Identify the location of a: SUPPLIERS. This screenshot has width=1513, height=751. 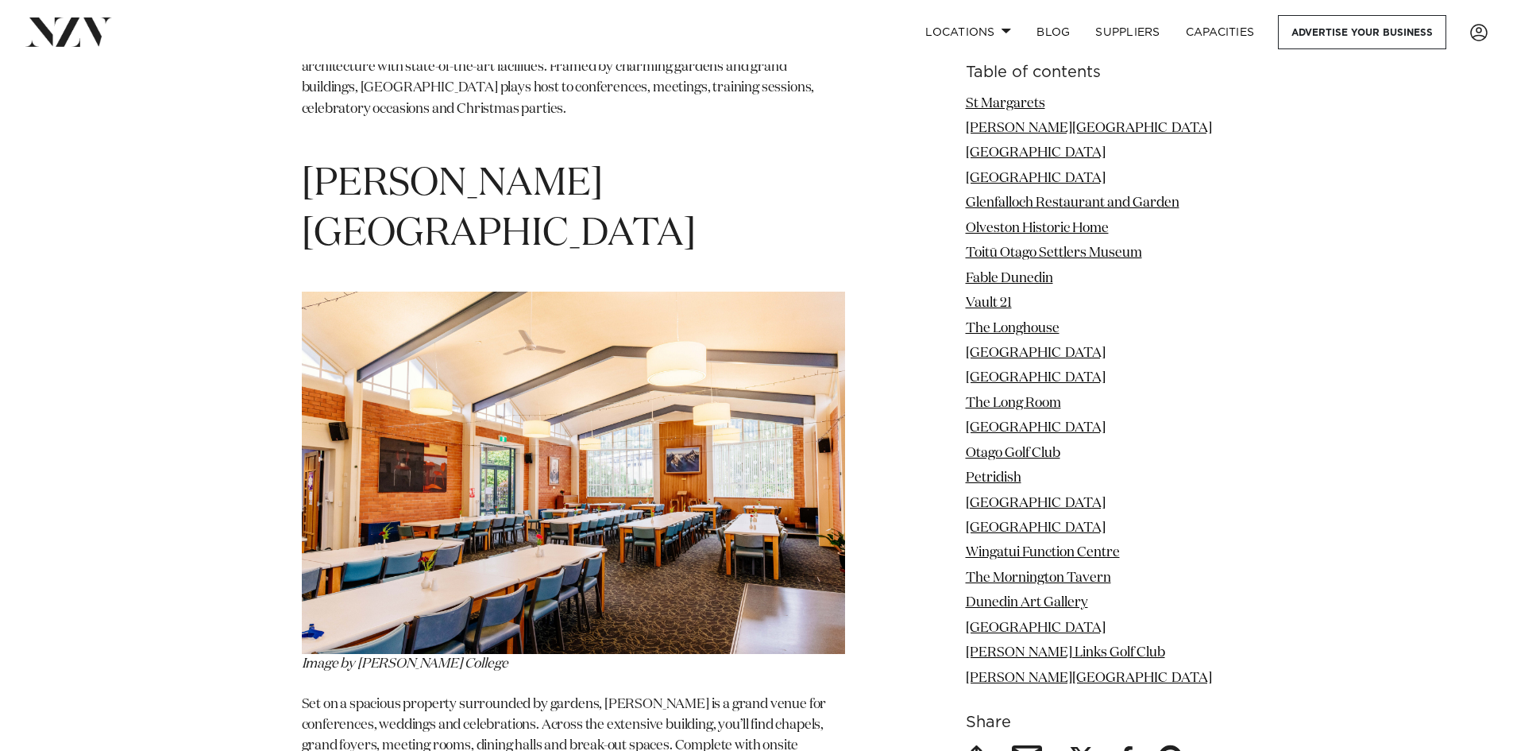
(1127, 32).